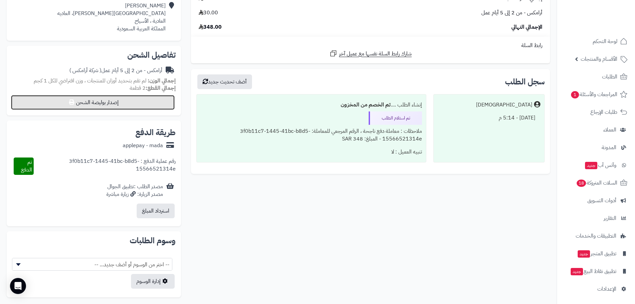 The width and height of the screenshot is (635, 304). What do you see at coordinates (601, 165) in the screenshot?
I see `span: وآتس آب` at bounding box center [601, 165].